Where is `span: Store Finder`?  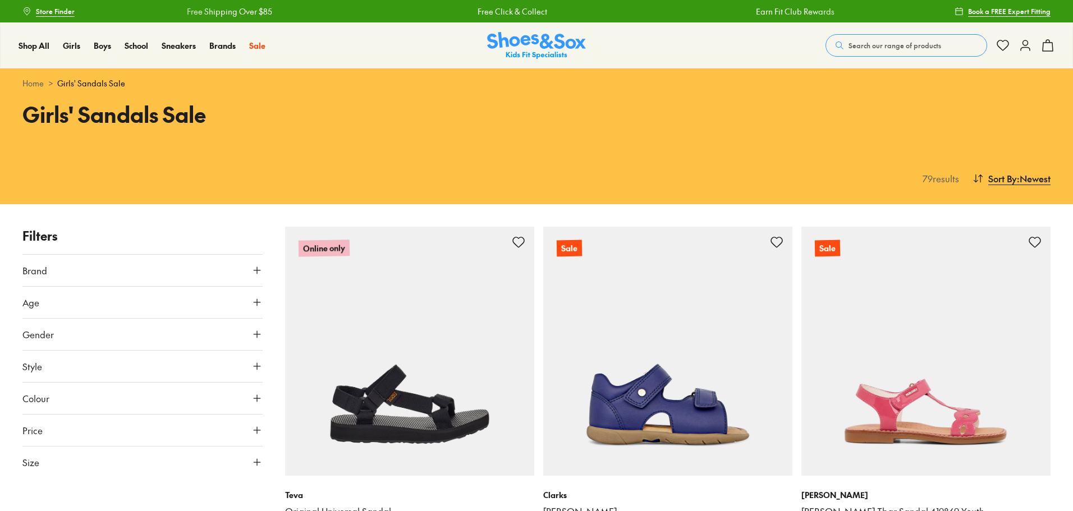
span: Store Finder is located at coordinates (55, 11).